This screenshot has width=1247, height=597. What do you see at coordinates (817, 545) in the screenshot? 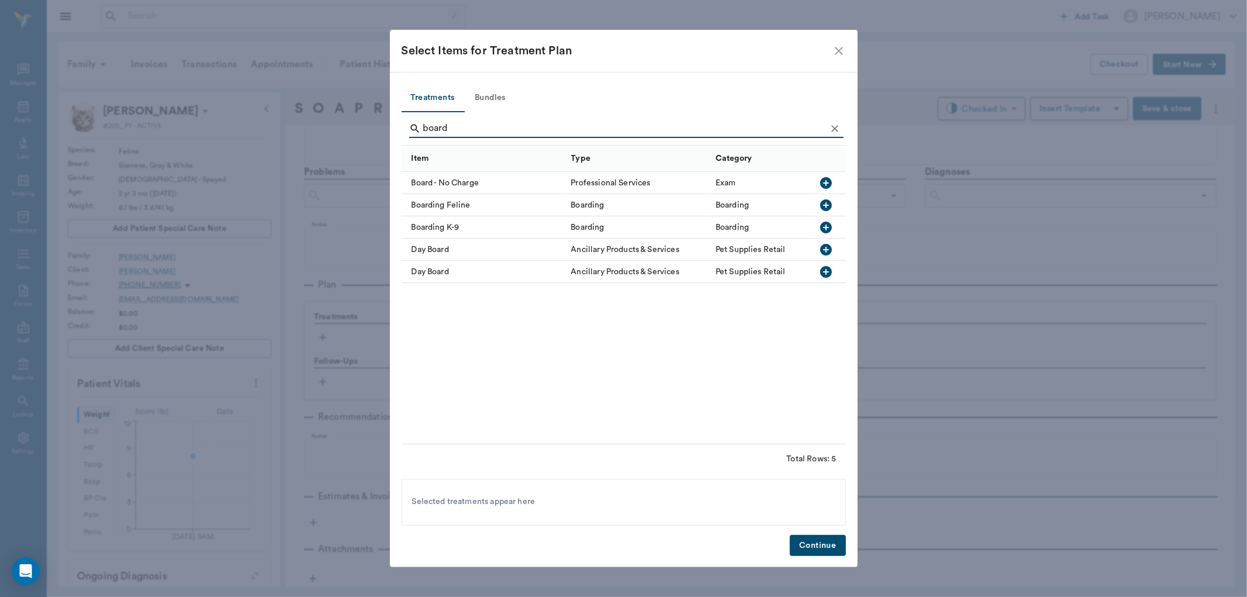
I see `button: Continue` at bounding box center [817, 545].